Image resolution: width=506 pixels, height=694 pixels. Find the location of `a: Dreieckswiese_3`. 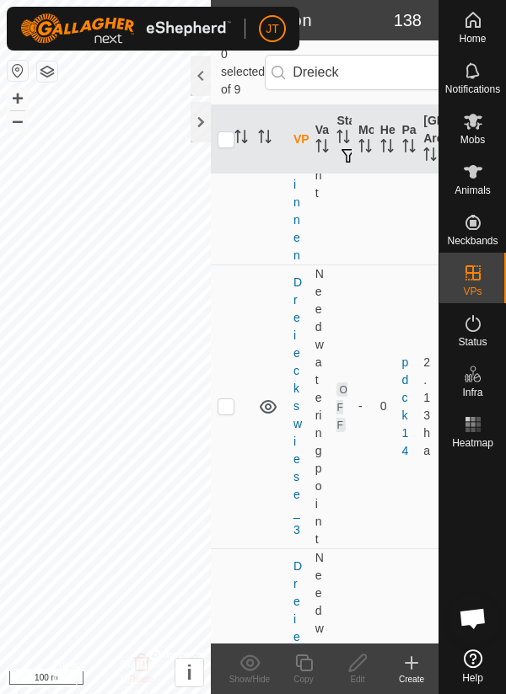

a: Dreieckswiese_3 is located at coordinates (297, 406).